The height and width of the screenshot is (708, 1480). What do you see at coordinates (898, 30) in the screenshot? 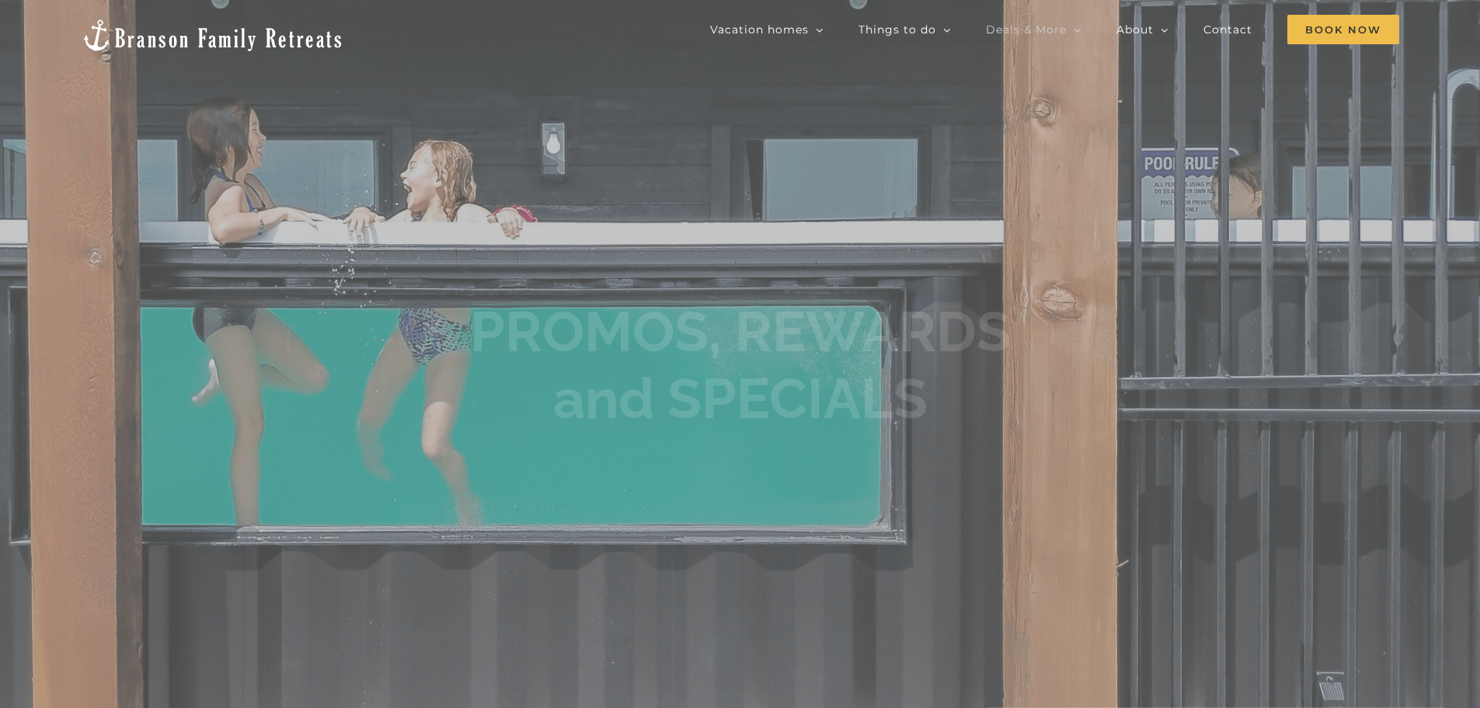
I see `span: Things to do` at bounding box center [898, 30].